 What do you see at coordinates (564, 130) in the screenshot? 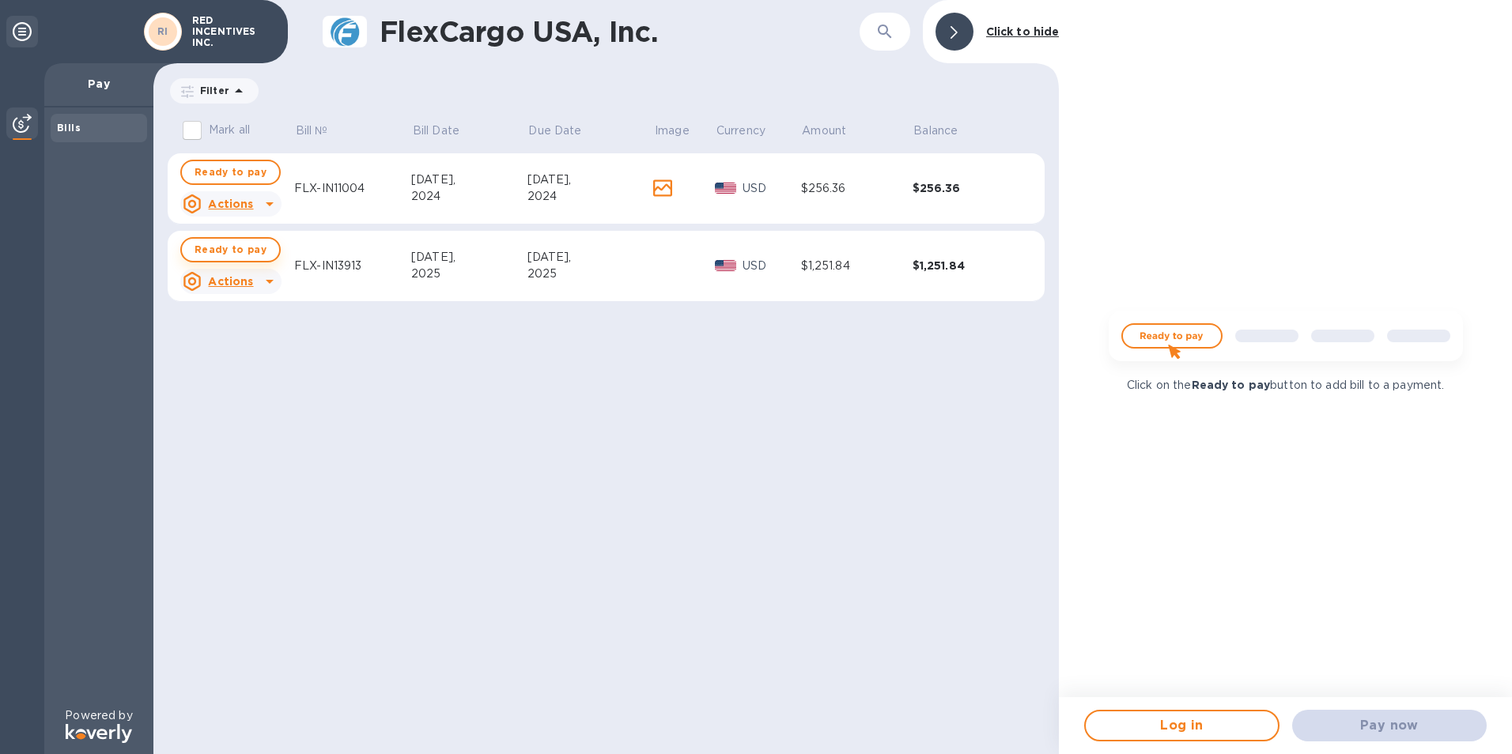
I see `span: Due Date` at bounding box center [564, 130].